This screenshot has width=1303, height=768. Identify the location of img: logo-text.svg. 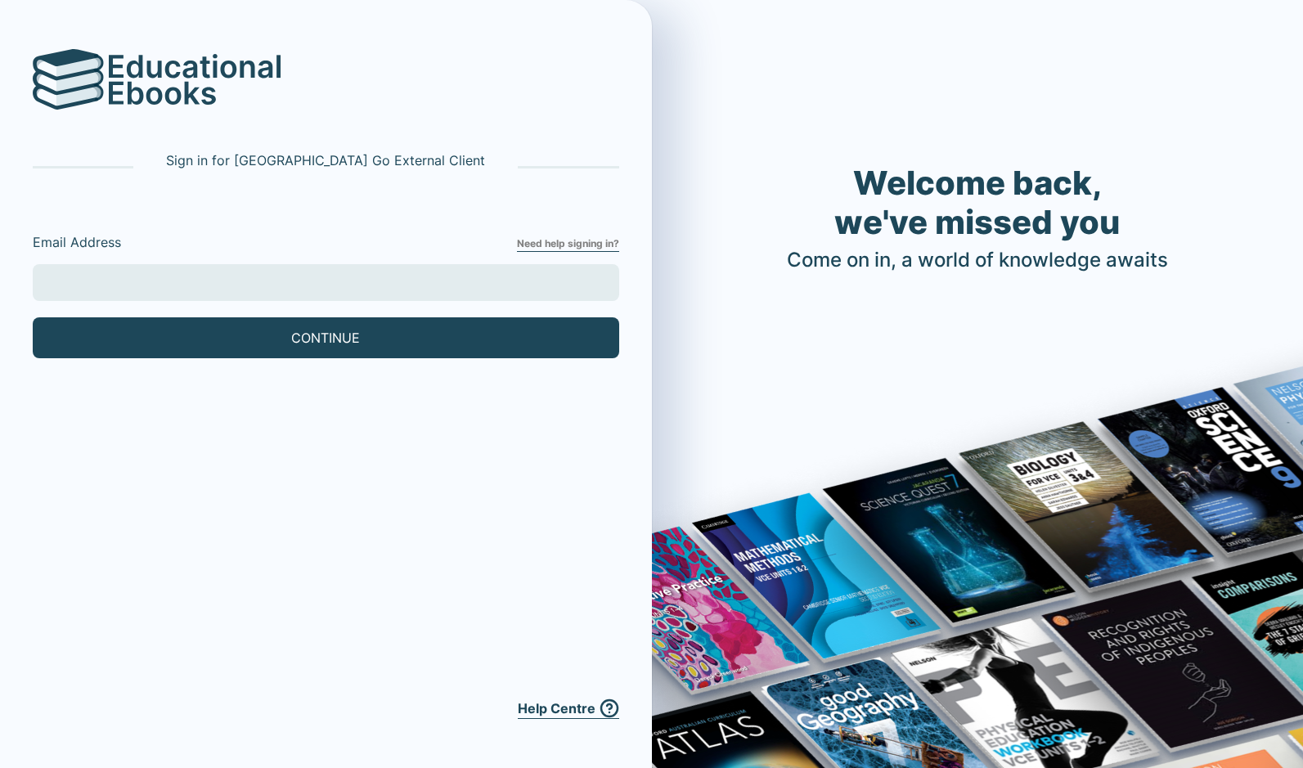
(195, 79).